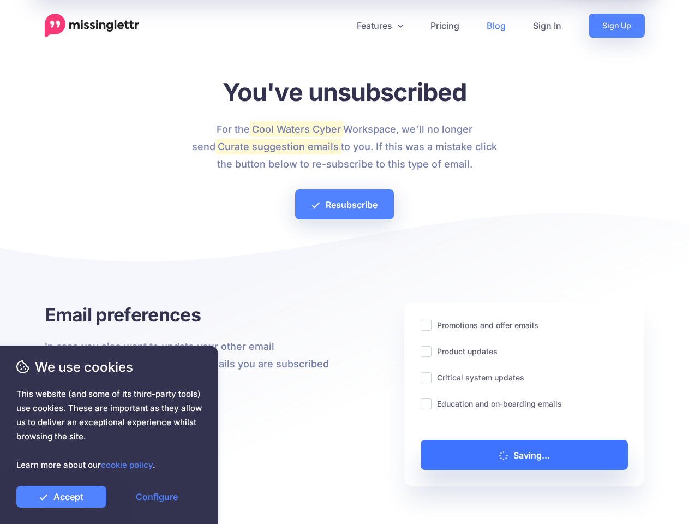 This screenshot has width=689, height=524. Describe the element at coordinates (296, 129) in the screenshot. I see `mark: Cool Waters Cyber` at that location.